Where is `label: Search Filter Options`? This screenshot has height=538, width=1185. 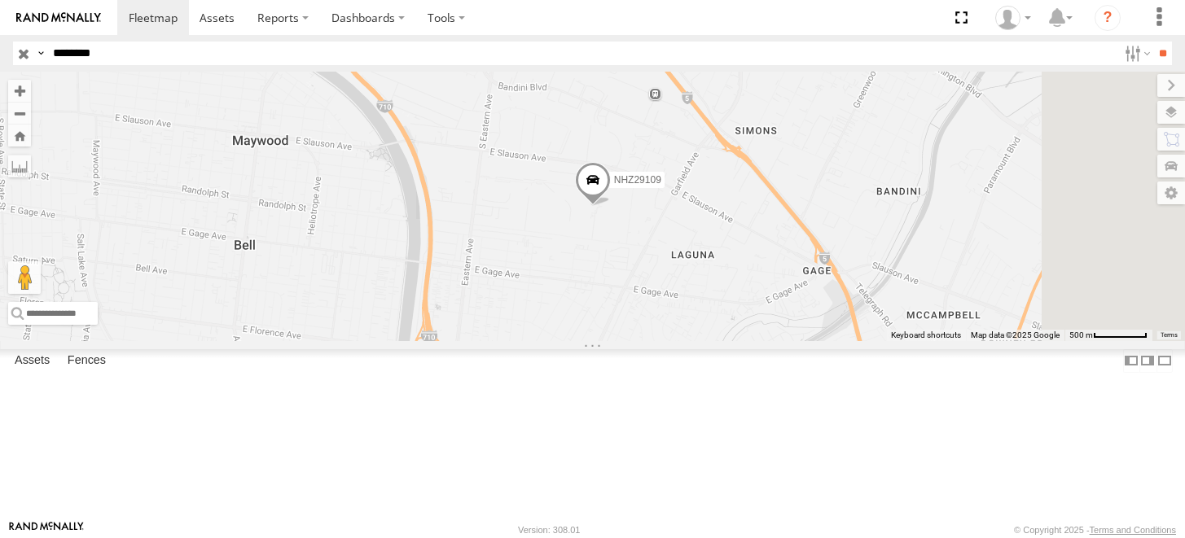 label: Search Filter Options is located at coordinates (1135, 53).